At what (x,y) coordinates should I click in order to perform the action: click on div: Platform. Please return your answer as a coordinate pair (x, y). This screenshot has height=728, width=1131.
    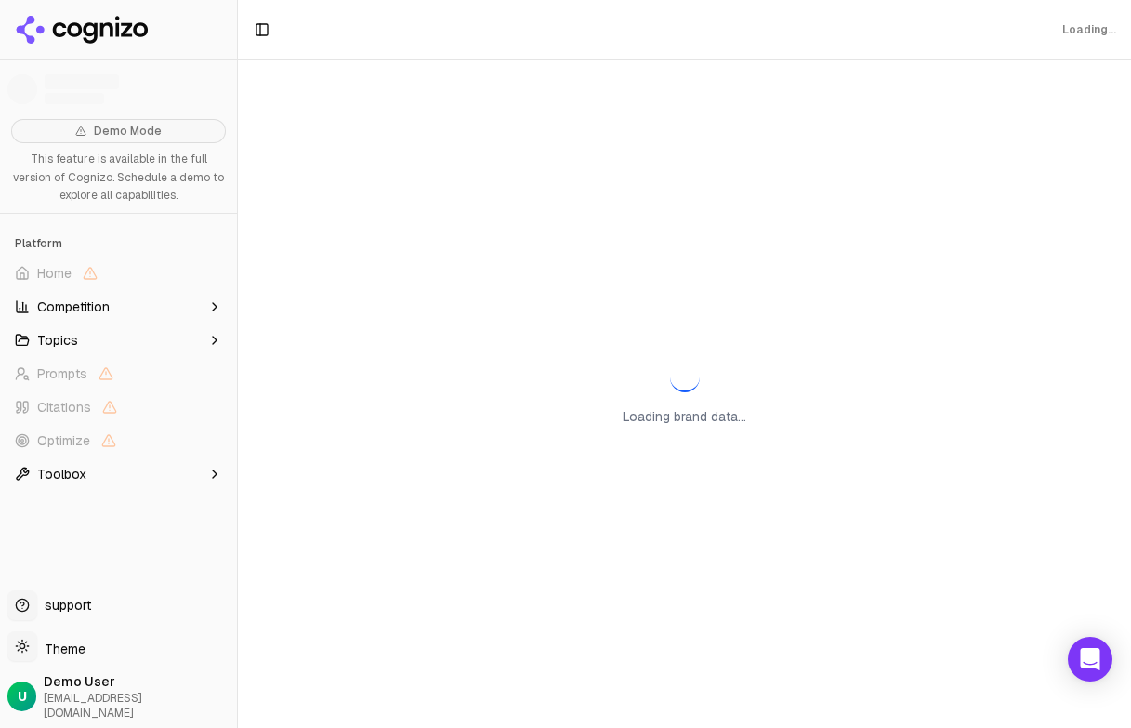
    Looking at the image, I should click on (118, 243).